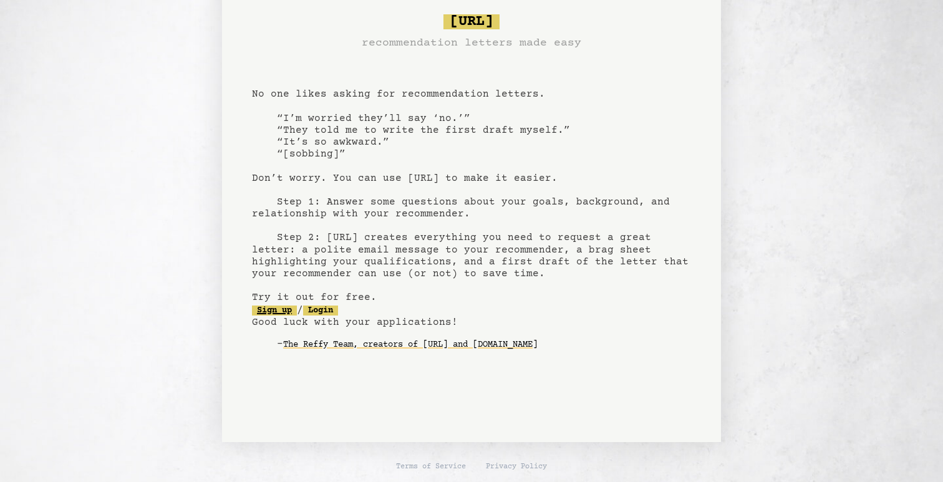 This screenshot has height=482, width=943. I want to click on pre: No one likes asking for recommendation letters. “I’m worried they’ll say ‘no.’” “They told me to ..., so click(472, 192).